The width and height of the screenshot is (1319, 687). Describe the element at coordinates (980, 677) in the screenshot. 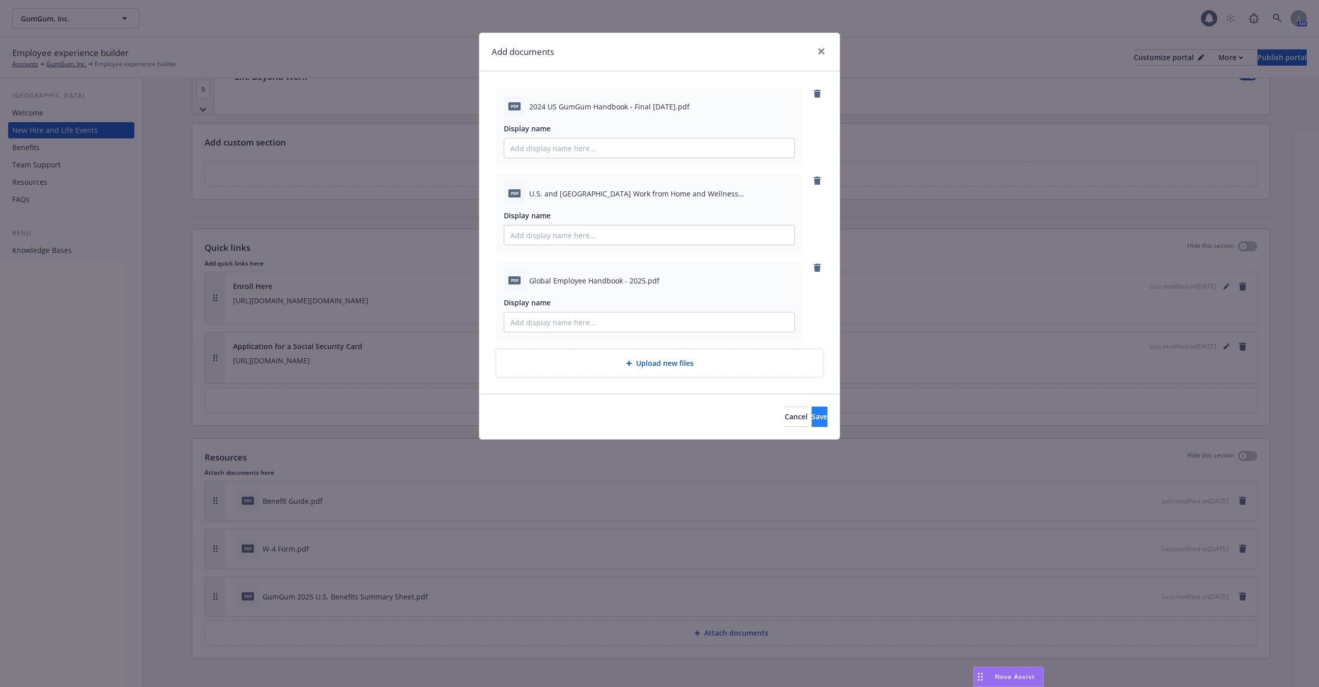

I see `div: Drag to move` at that location.